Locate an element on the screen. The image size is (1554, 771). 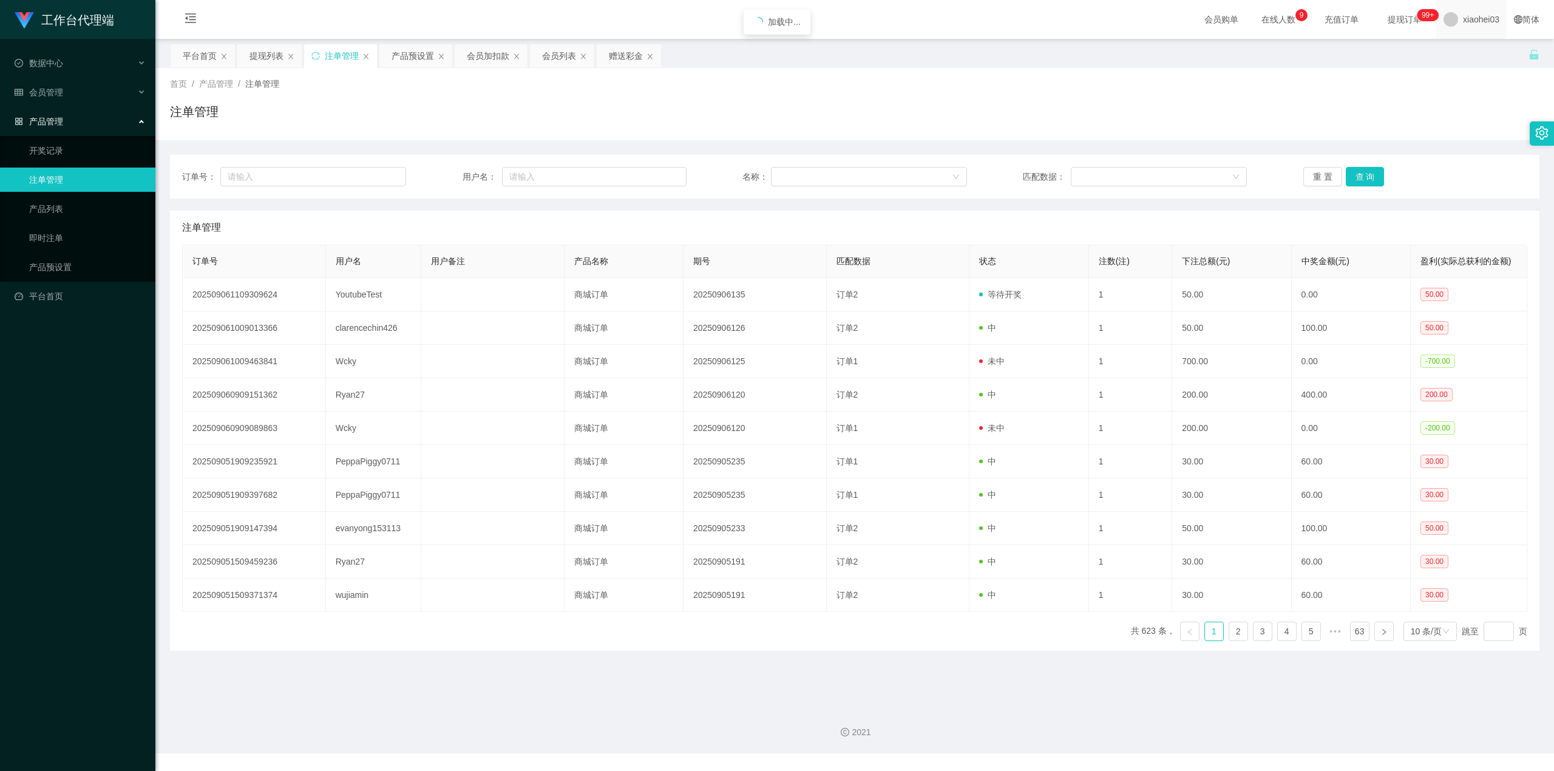
span: 注单管理 is located at coordinates (202, 228).